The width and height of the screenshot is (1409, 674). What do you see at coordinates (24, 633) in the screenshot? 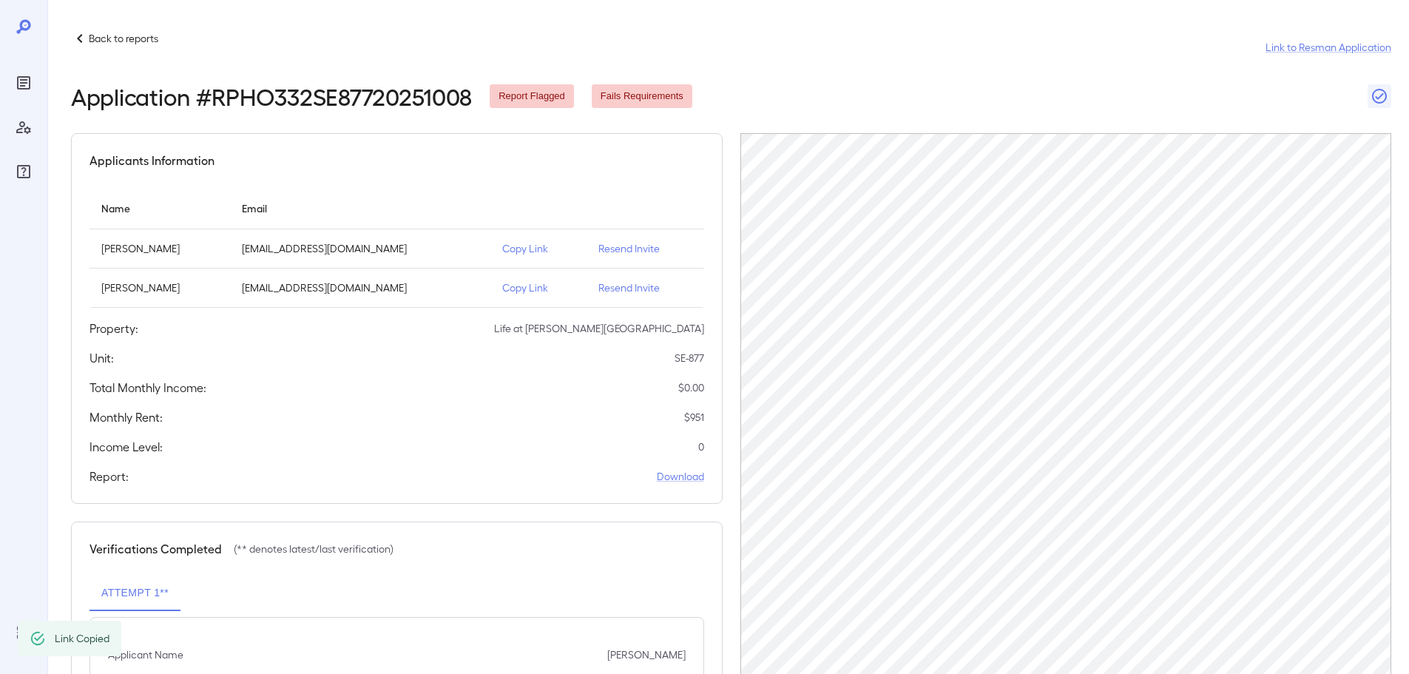
I see `div: Log Out` at bounding box center [24, 633].